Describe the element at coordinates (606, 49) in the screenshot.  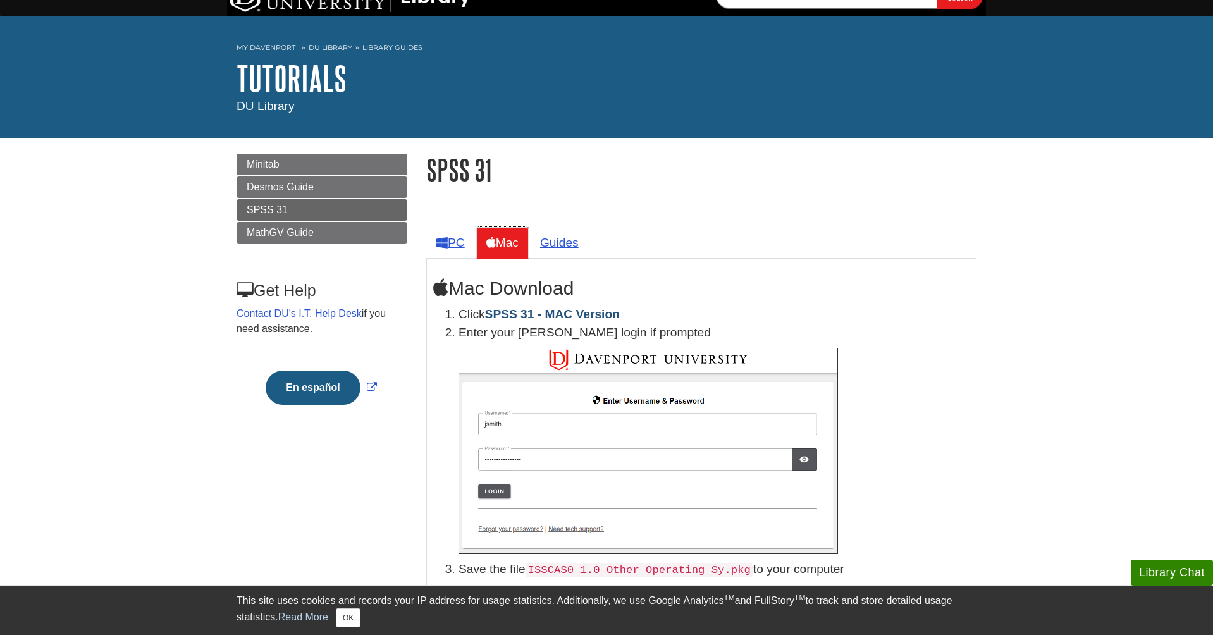
I see `nav: breadcrumb` at that location.